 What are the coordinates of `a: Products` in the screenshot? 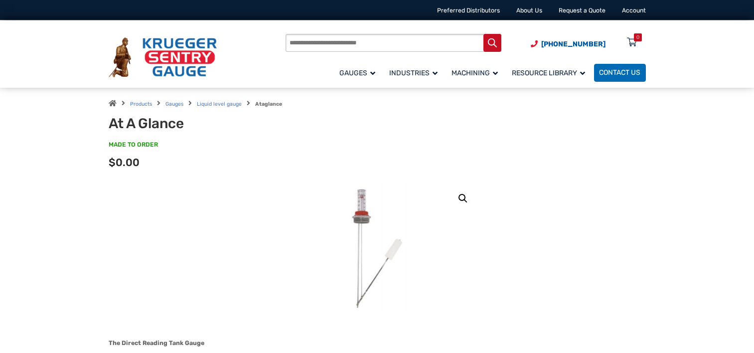 It's located at (141, 104).